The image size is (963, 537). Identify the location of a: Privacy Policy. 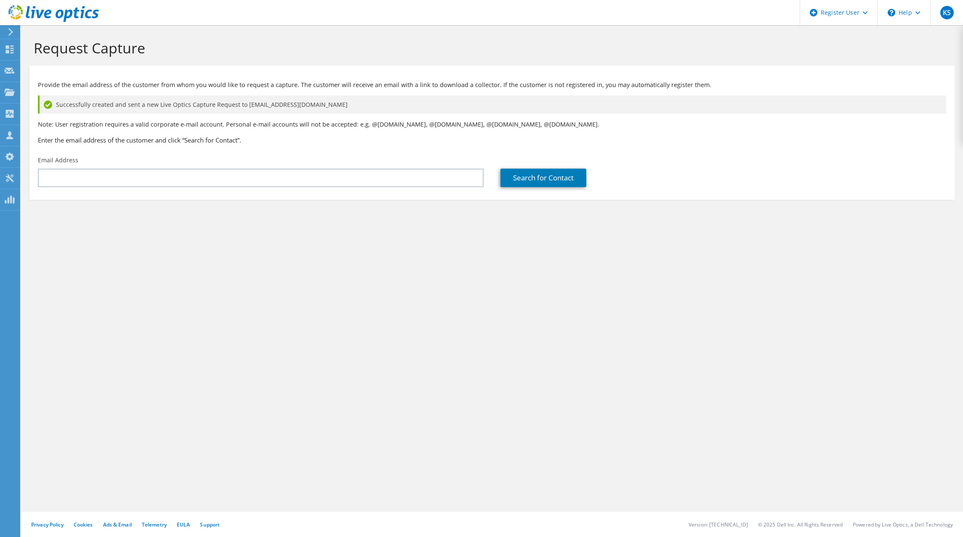
(47, 525).